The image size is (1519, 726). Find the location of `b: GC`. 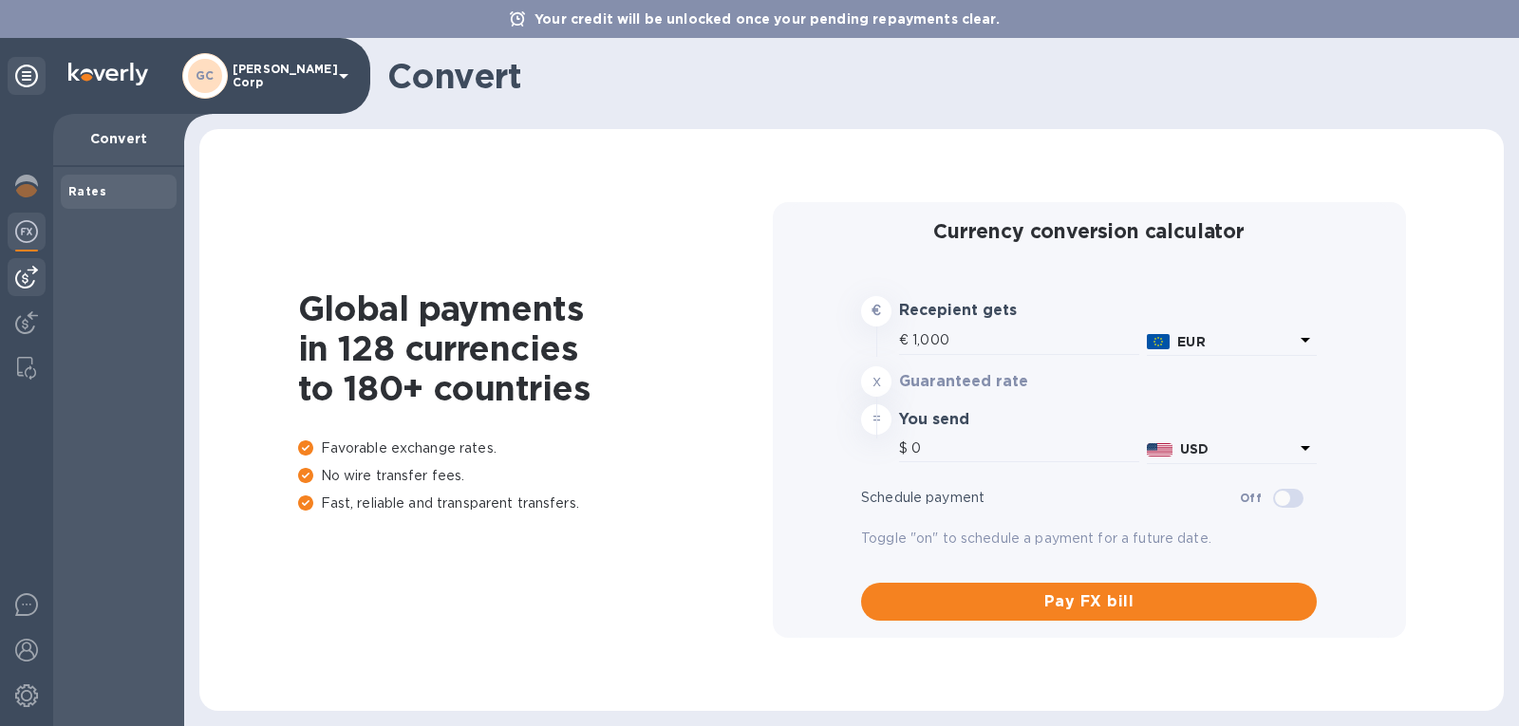

b: GC is located at coordinates (205, 75).